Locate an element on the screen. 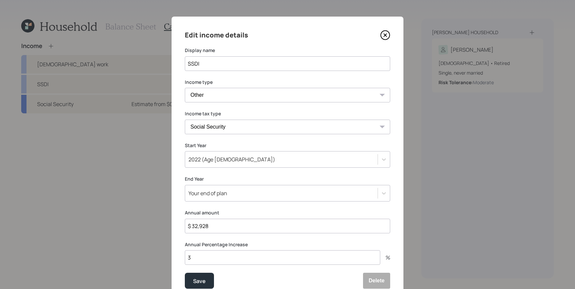 The height and width of the screenshot is (289, 575). div: Save is located at coordinates (199, 281).